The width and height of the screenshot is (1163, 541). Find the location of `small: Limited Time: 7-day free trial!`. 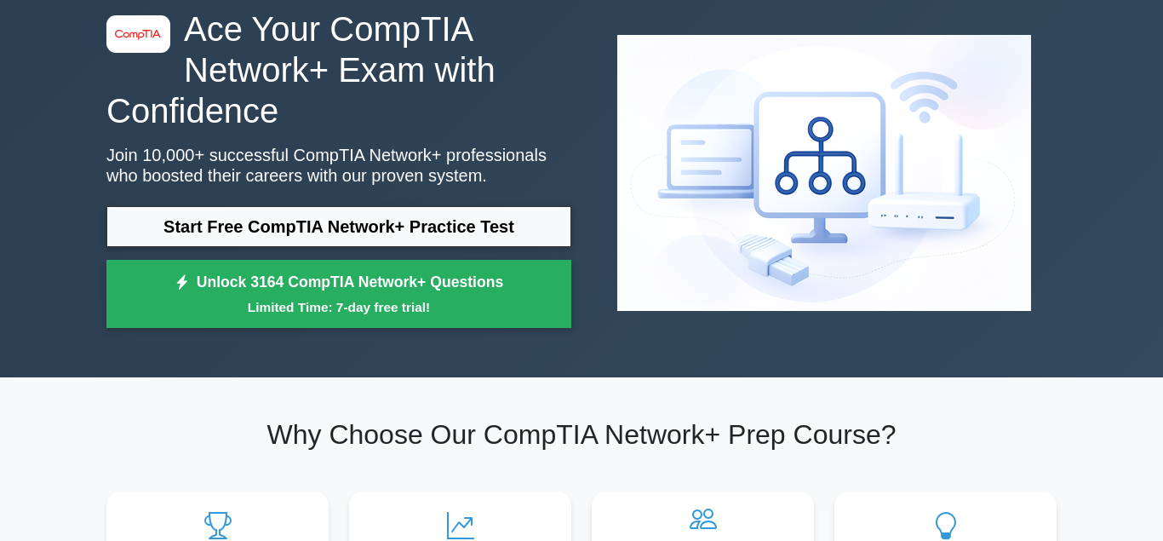

small: Limited Time: 7-day free trial! is located at coordinates (339, 307).